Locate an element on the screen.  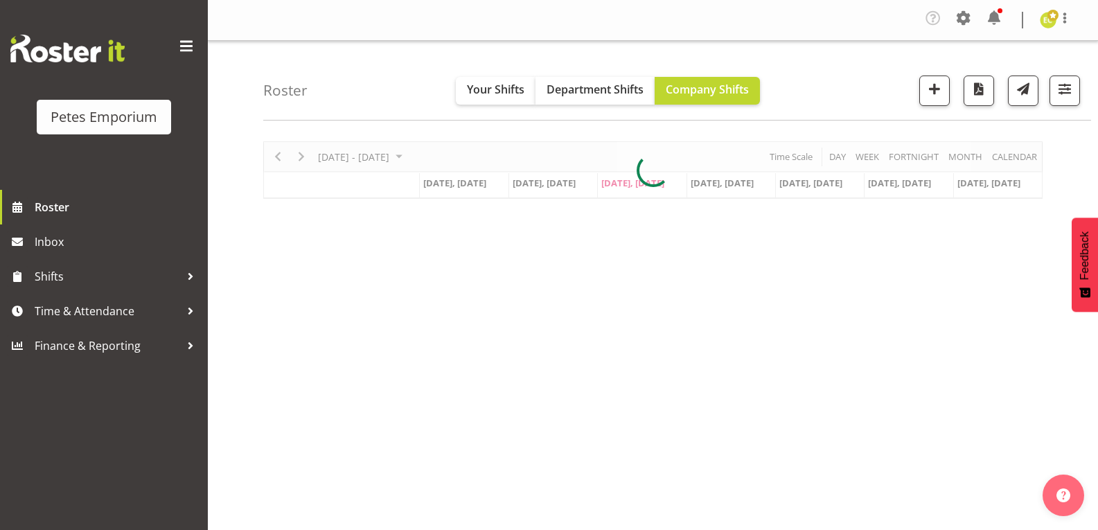
button: Add a new shift is located at coordinates (935, 91).